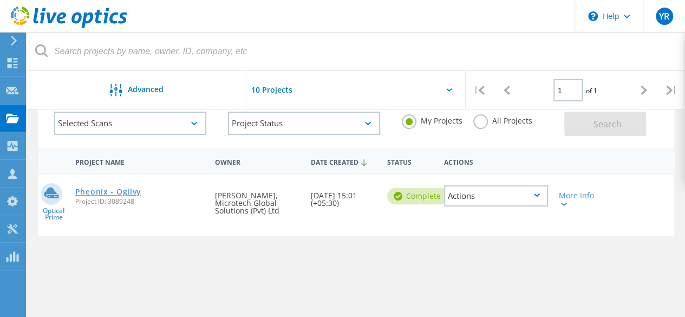 The image size is (685, 317). I want to click on div: Status, so click(410, 161).